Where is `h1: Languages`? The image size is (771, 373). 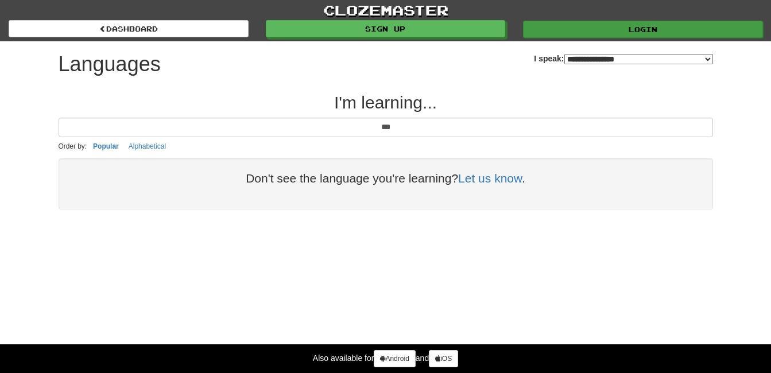
h1: Languages is located at coordinates (110, 64).